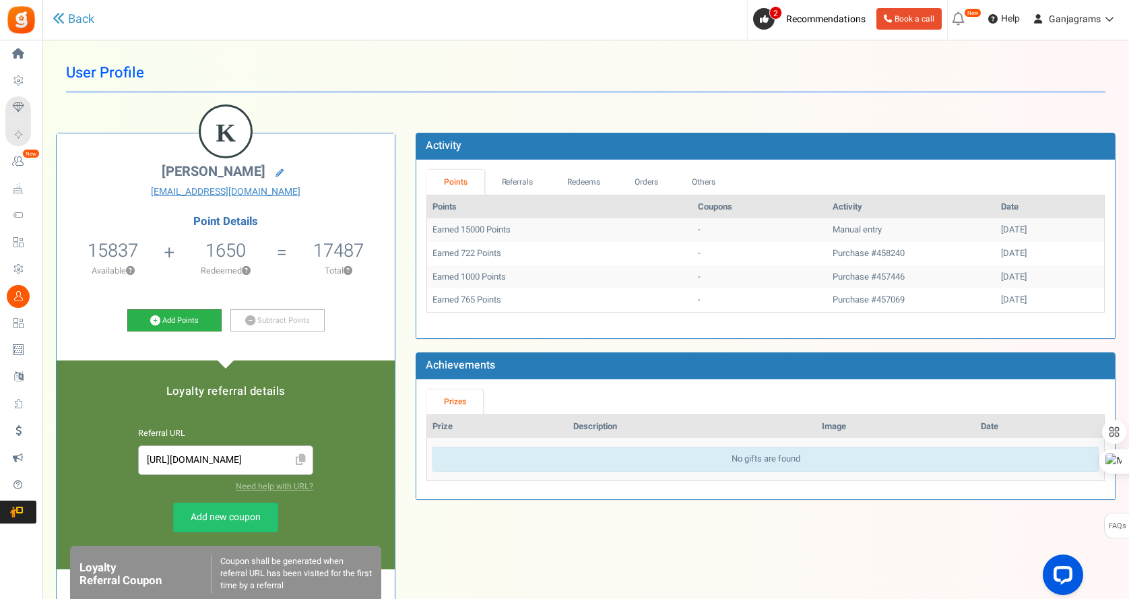  What do you see at coordinates (1074, 19) in the screenshot?
I see `span: Ganjagrams` at bounding box center [1074, 19].